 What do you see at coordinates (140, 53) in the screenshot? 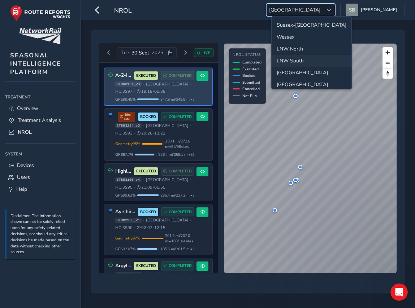
I see `span: 30 Sept` at bounding box center [140, 53].